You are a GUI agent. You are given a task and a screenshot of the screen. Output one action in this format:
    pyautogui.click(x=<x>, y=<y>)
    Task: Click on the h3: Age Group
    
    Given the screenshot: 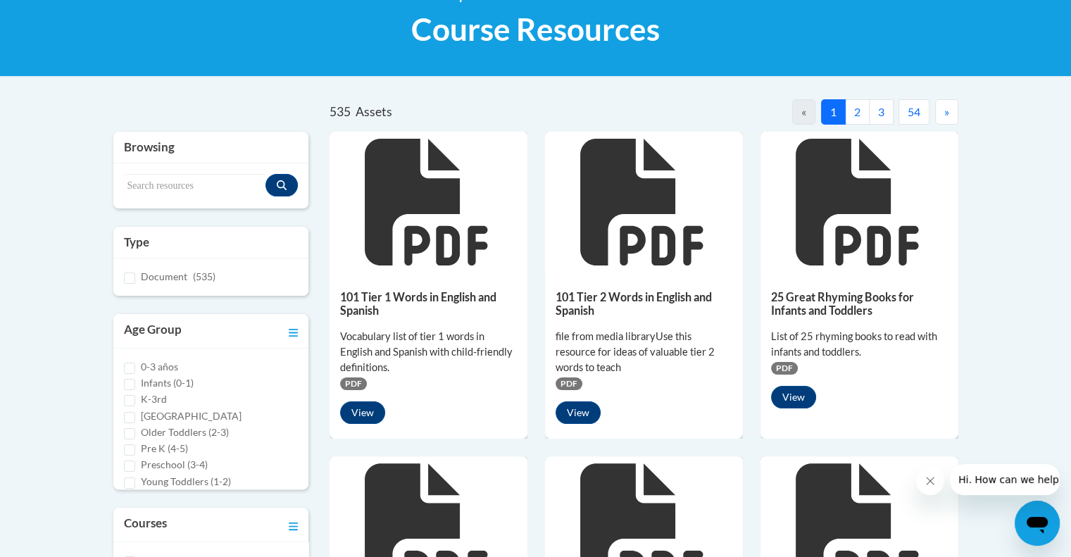 What is the action you would take?
    pyautogui.click(x=153, y=331)
    